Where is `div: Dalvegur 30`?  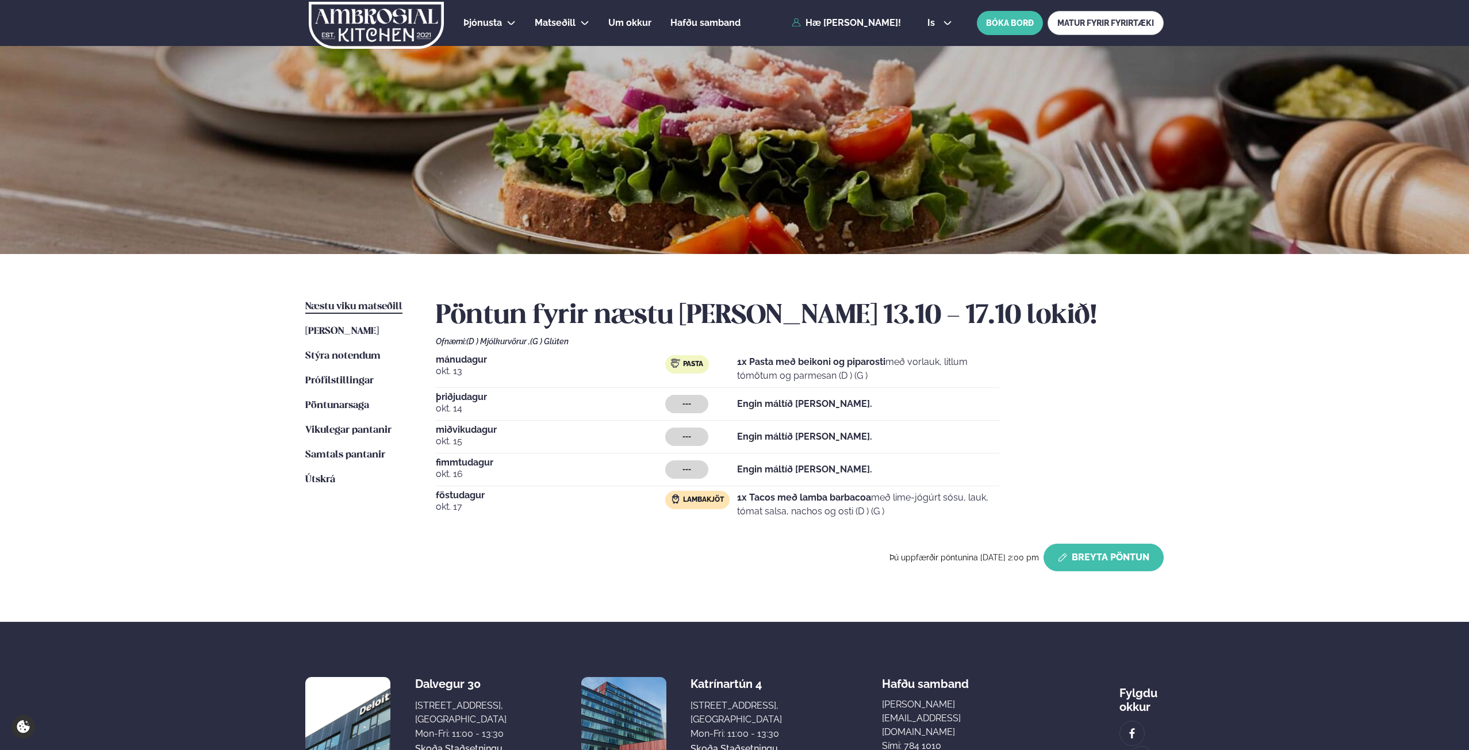 div: Dalvegur 30 is located at coordinates (460, 684).